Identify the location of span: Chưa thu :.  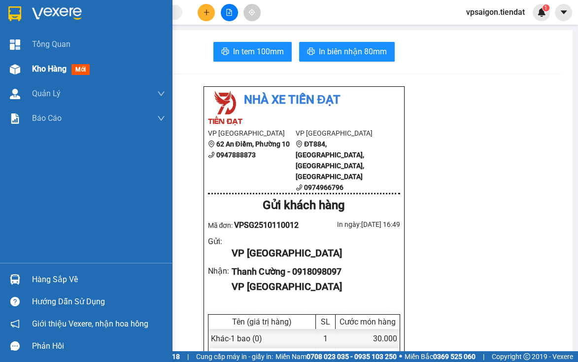
(133, 59).